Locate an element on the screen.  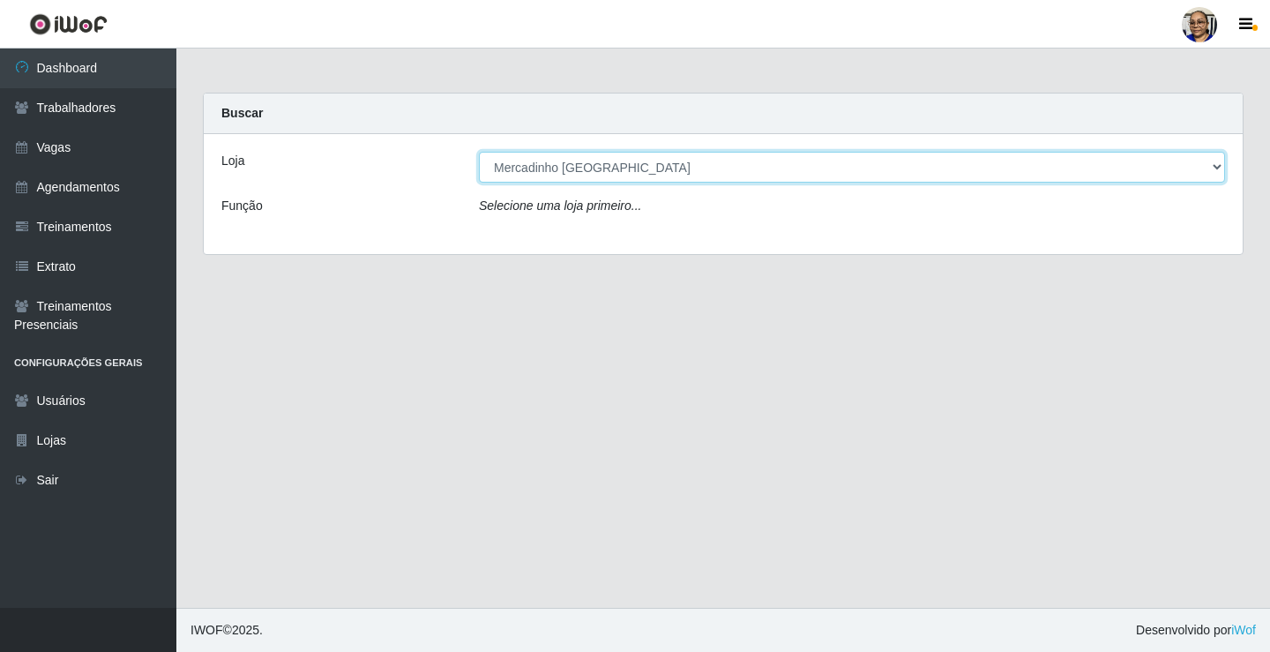
i: Selecione uma loja primeiro... is located at coordinates (560, 205).